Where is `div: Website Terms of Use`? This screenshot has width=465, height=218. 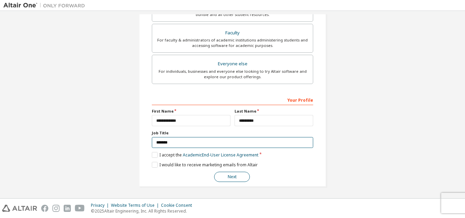
div: Website Terms of Use is located at coordinates (136, 206).